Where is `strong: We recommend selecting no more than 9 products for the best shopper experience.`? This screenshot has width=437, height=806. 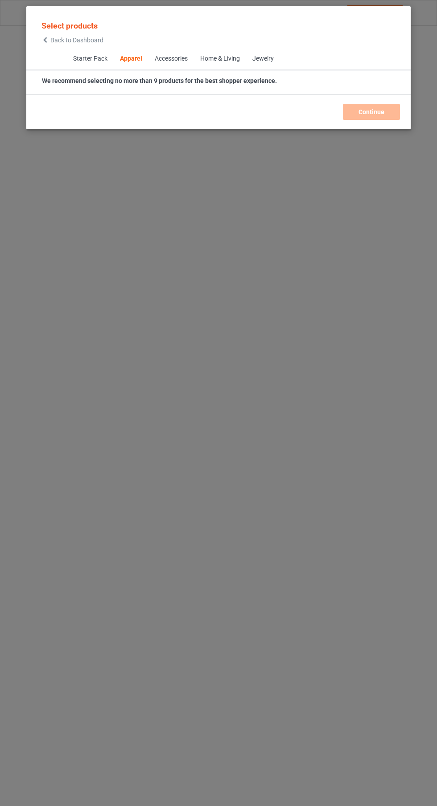 strong: We recommend selecting no more than 9 products for the best shopper experience. is located at coordinates (159, 81).